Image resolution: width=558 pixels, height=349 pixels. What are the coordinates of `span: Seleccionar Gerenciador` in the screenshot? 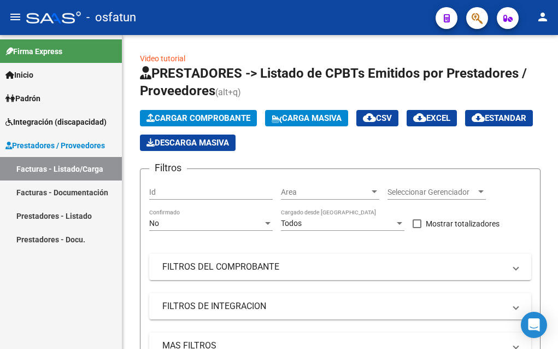 It's located at (432, 192).